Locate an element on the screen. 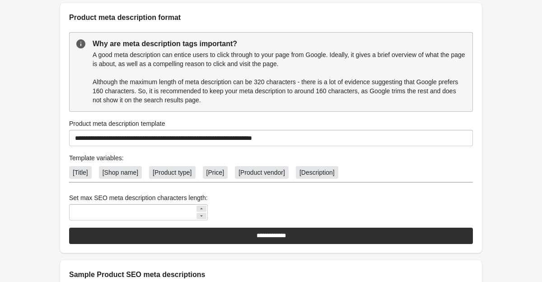 The height and width of the screenshot is (282, 542). button: [Description] is located at coordinates (317, 172).